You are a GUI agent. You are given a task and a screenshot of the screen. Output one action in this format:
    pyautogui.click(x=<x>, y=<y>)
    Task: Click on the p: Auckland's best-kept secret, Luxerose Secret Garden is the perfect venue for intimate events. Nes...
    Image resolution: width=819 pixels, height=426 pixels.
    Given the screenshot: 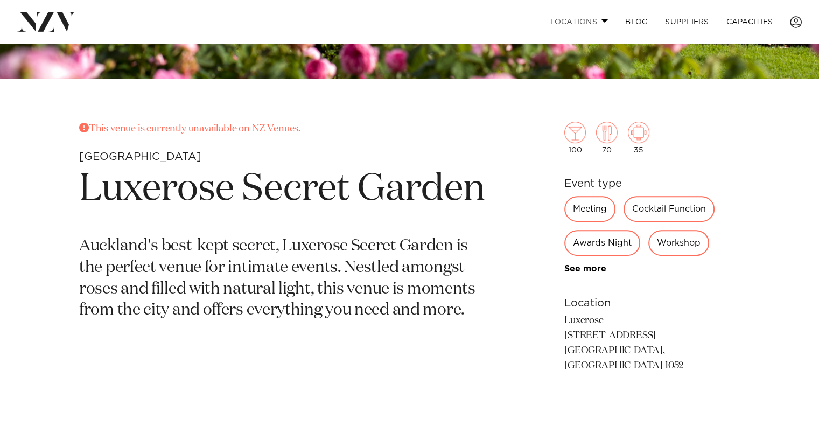 What is the action you would take?
    pyautogui.click(x=283, y=279)
    